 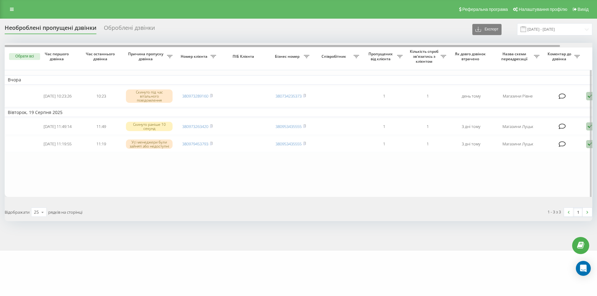 What do you see at coordinates (195, 144) in the screenshot?
I see `a: 380979453793` at bounding box center [195, 144].